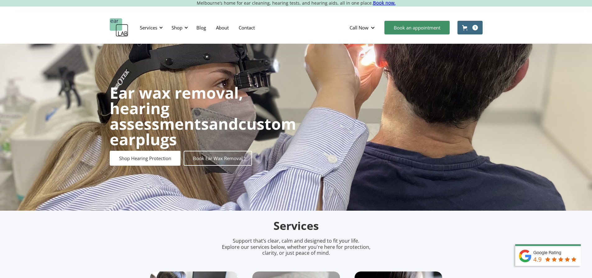 The width and height of the screenshot is (592, 278). What do you see at coordinates (218, 158) in the screenshot?
I see `a: Book Ear Wax Removal` at bounding box center [218, 158].